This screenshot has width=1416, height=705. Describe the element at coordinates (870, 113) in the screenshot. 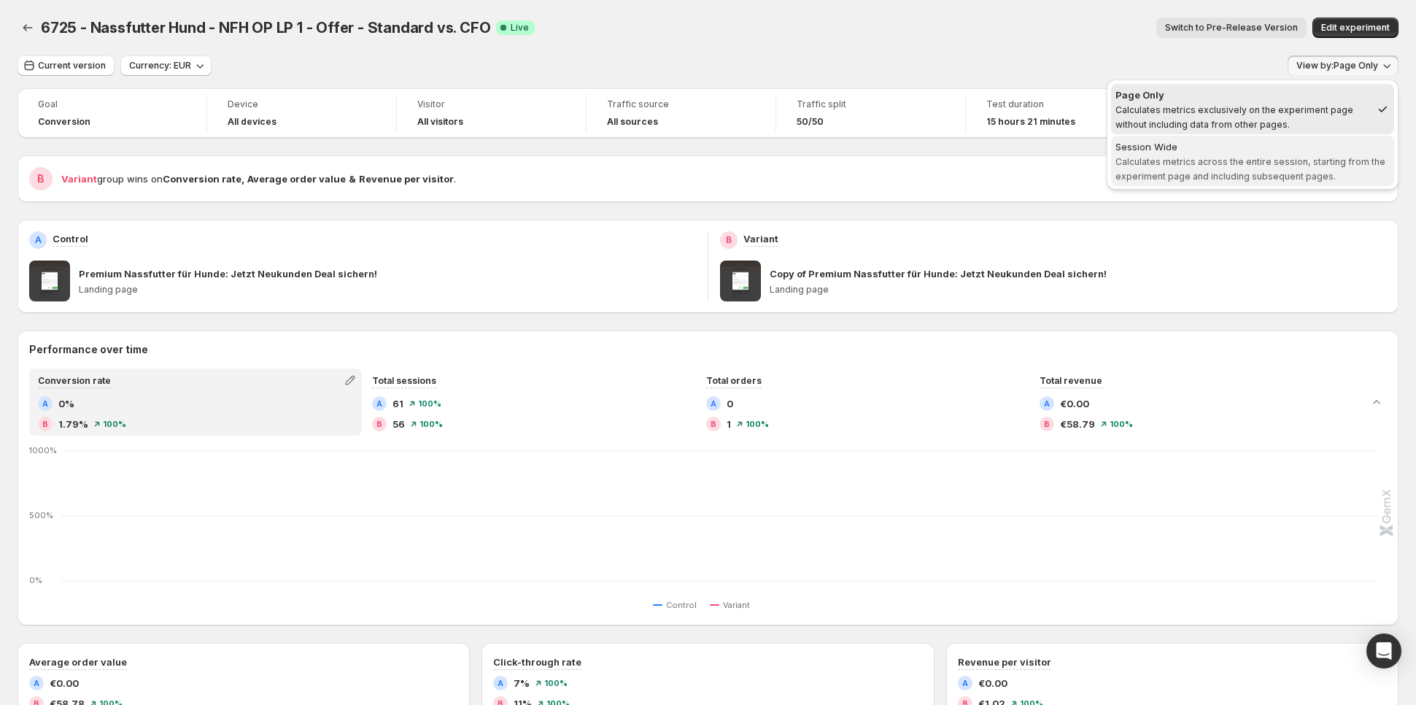

I see `a: Traffic split50/50` at that location.